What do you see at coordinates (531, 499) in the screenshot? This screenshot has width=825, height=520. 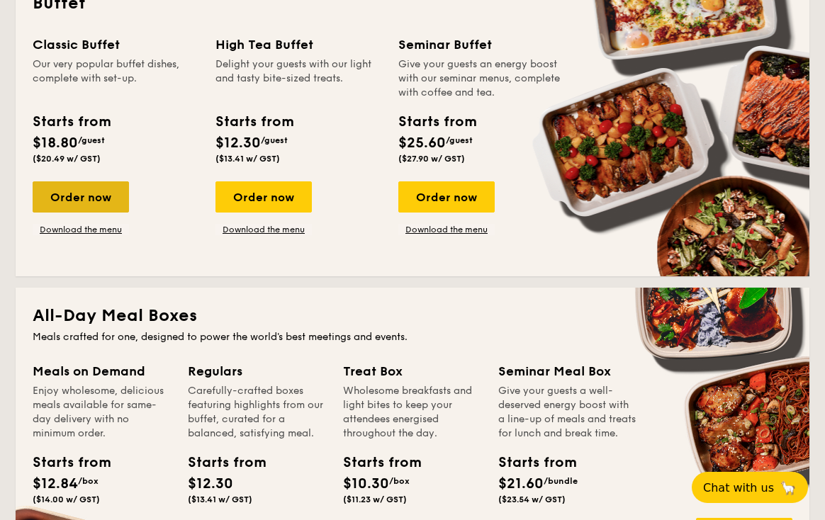 I see `span: ($23.54 w/ GST)` at bounding box center [531, 499].